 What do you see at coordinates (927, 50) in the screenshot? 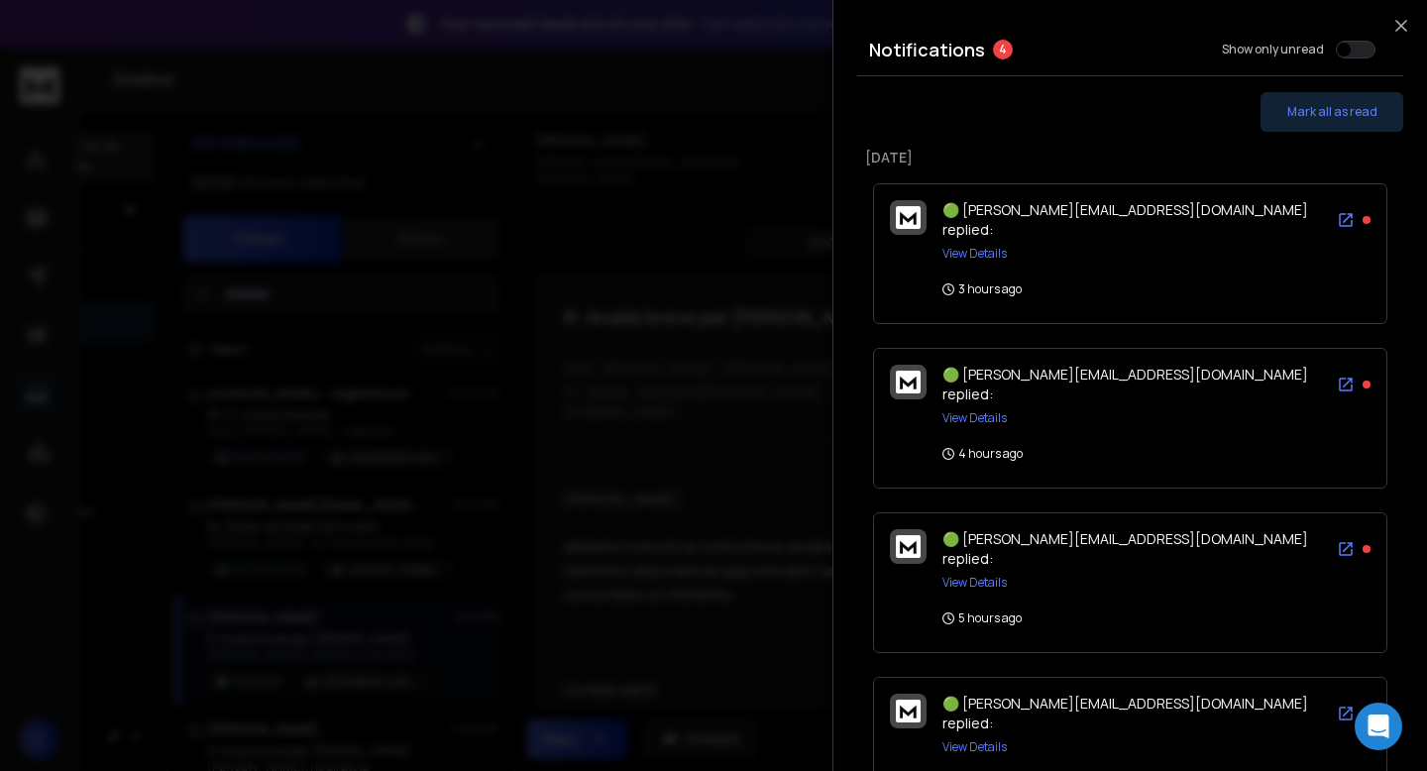
I see `h3: Notifications` at bounding box center [927, 50].